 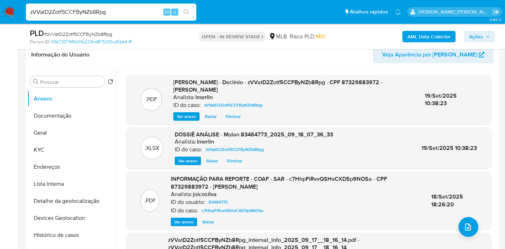 What do you see at coordinates (167, 12) in the screenshot?
I see `span: Alt` at bounding box center [167, 12].